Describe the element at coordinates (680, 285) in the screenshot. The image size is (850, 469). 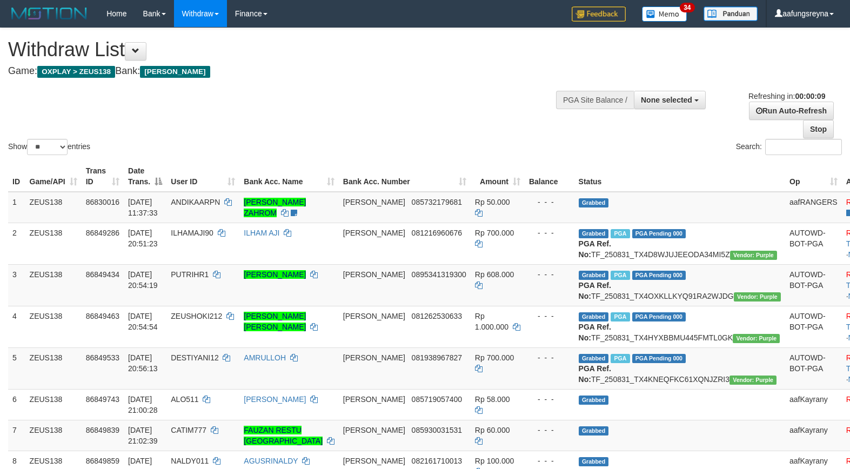
I see `td: TF_250831_TX4OXKLLKYQ91RA2WJDG` at that location.